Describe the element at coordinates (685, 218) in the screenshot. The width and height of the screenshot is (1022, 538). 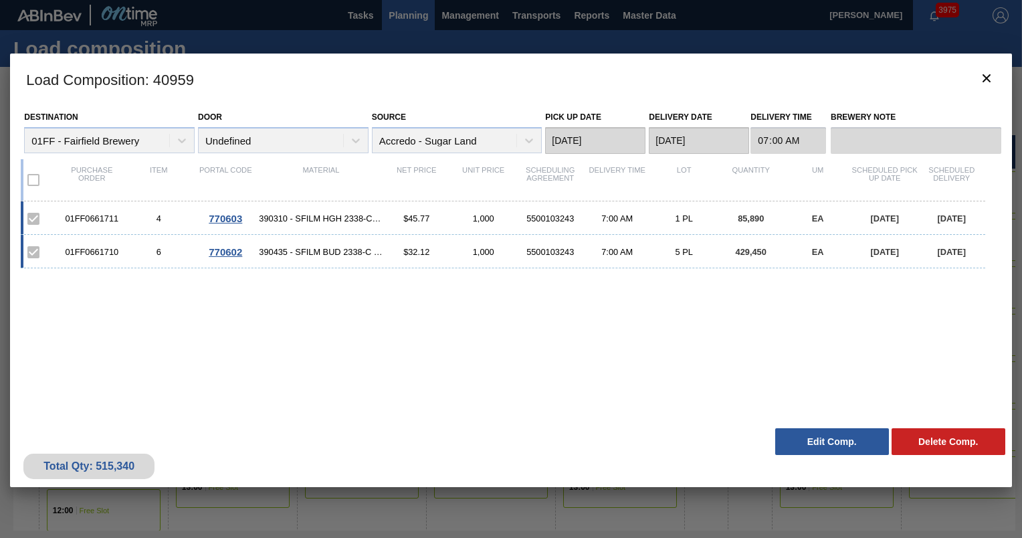
I see `div: 1 PL` at that location.